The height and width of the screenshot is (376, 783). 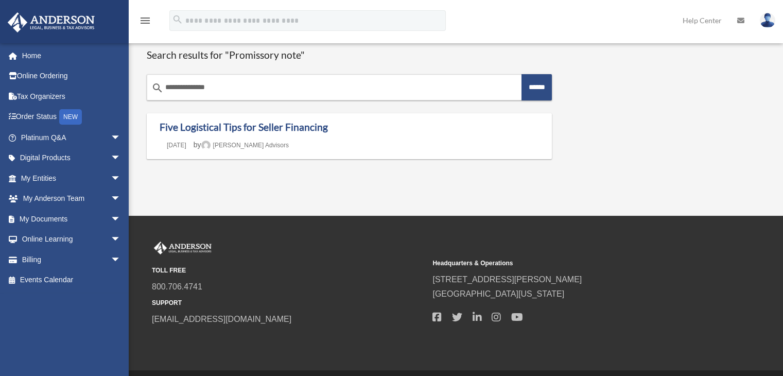 I want to click on a: menu, so click(x=145, y=22).